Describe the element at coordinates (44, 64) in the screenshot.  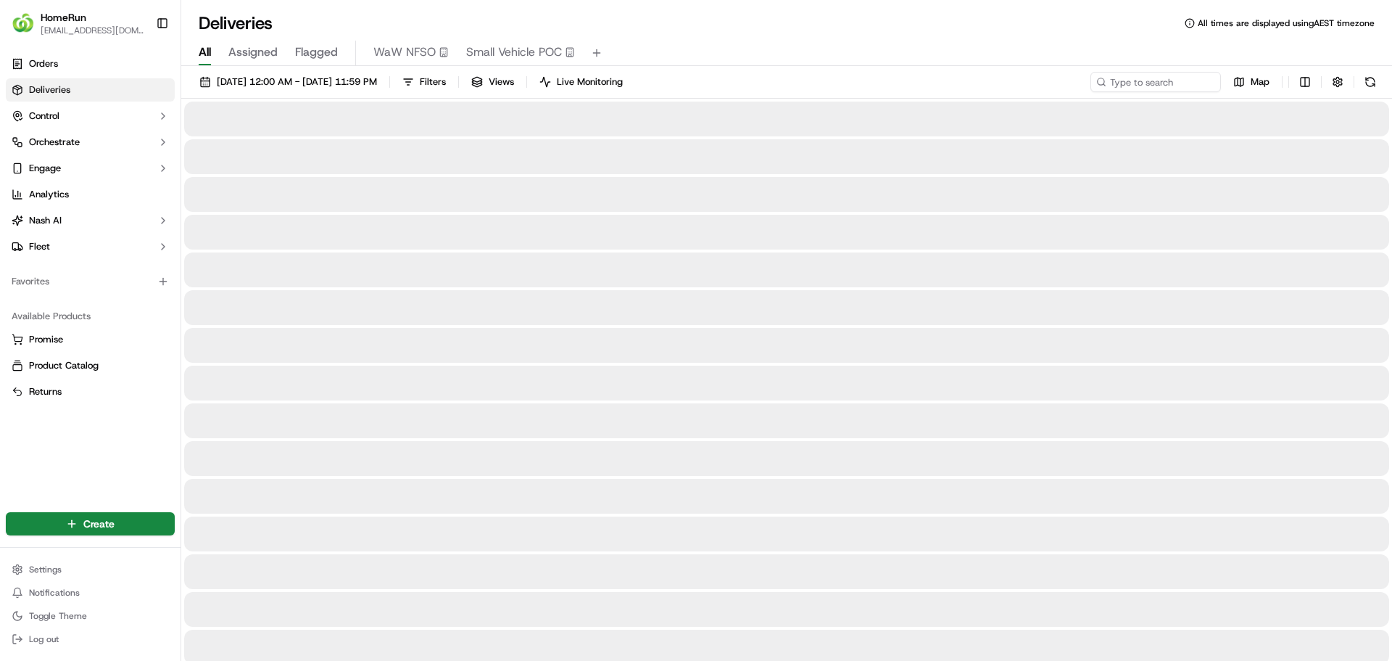
I see `span: Orders` at that location.